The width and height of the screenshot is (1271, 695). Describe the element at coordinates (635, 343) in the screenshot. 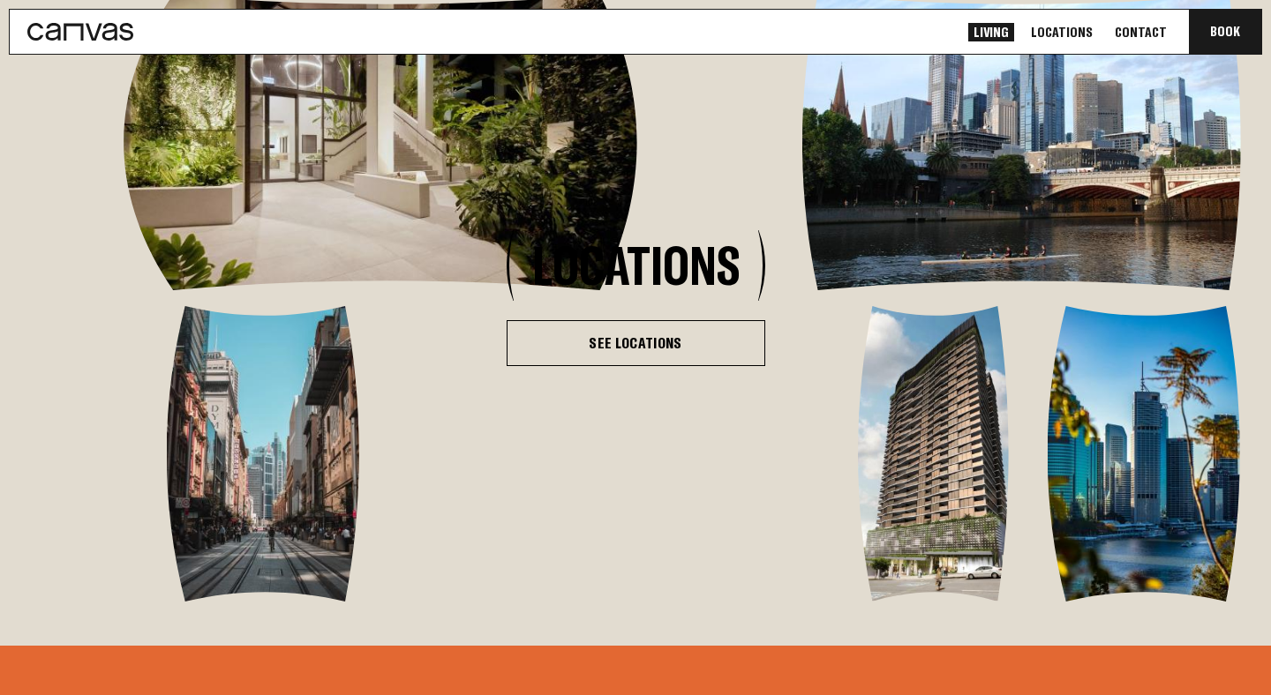

I see `a: See Locations` at that location.